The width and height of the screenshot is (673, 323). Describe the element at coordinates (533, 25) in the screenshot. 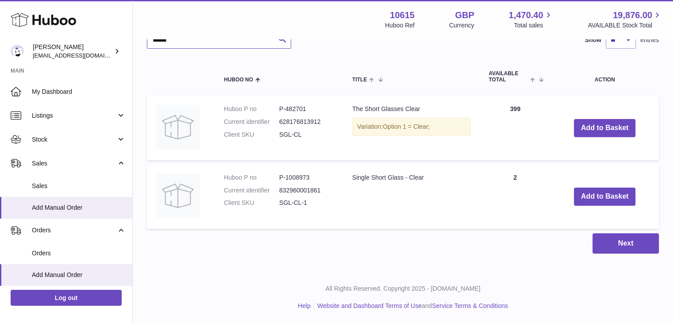

I see `span: Total sales` at that location.